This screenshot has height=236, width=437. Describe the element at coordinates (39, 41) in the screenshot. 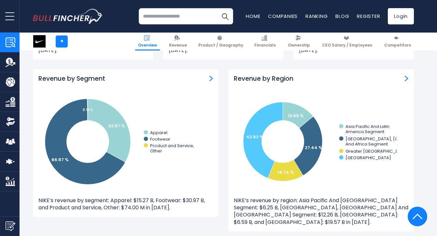

I see `img: NKE logo` at that location.